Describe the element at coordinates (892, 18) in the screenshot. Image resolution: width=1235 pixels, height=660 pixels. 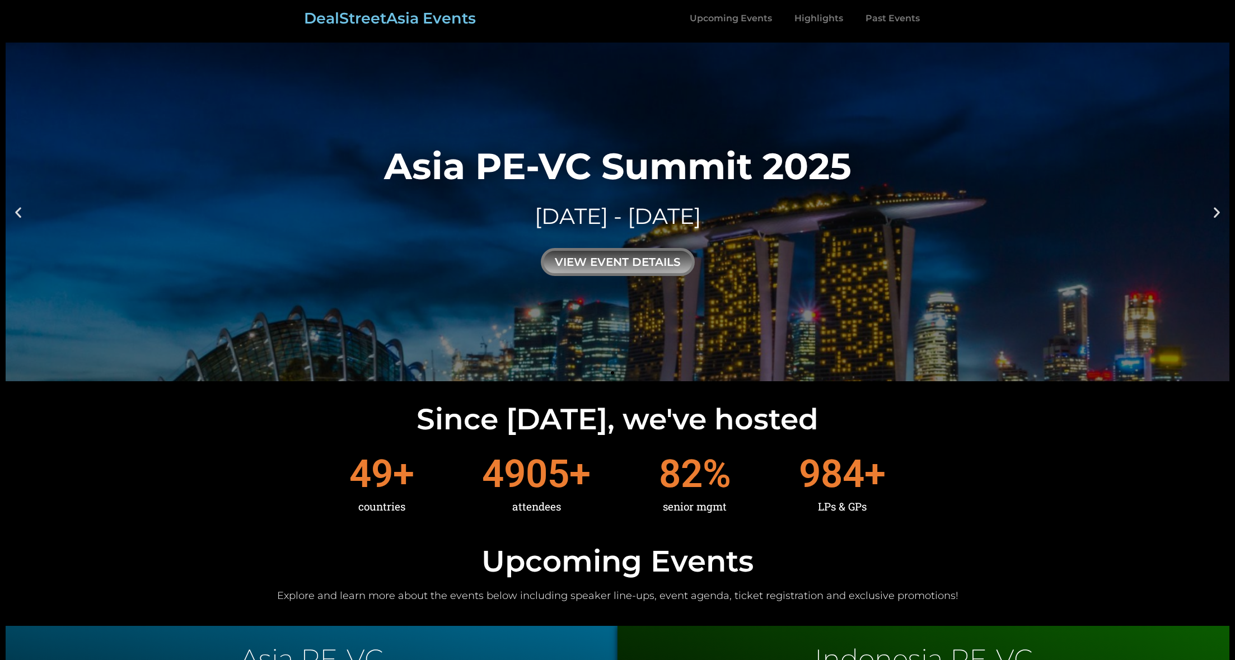
I see `a: Past Events` at that location.